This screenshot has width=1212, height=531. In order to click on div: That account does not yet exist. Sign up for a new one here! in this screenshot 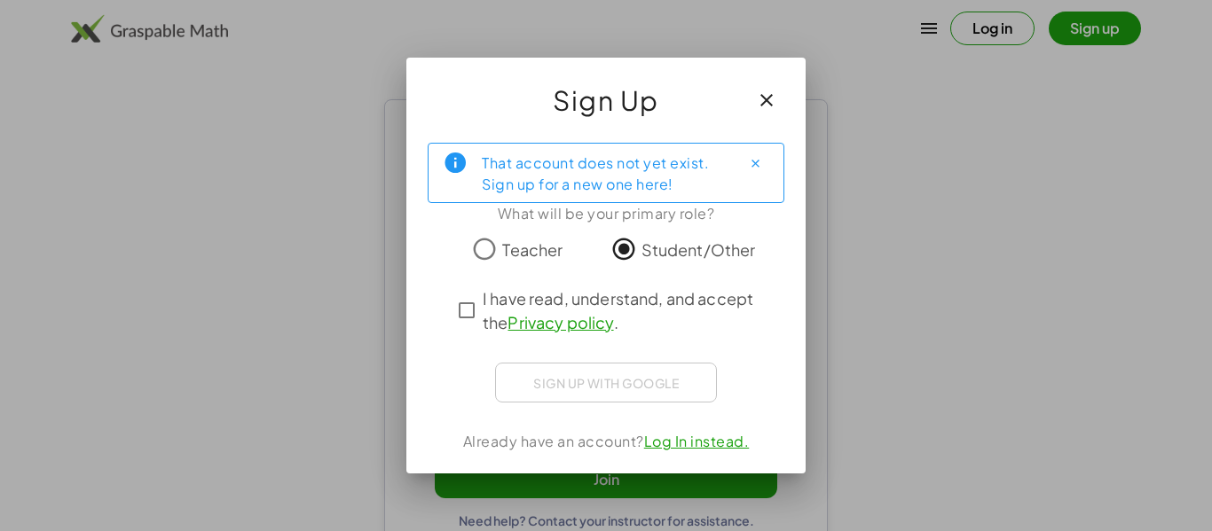, I will do `click(604, 173)`.